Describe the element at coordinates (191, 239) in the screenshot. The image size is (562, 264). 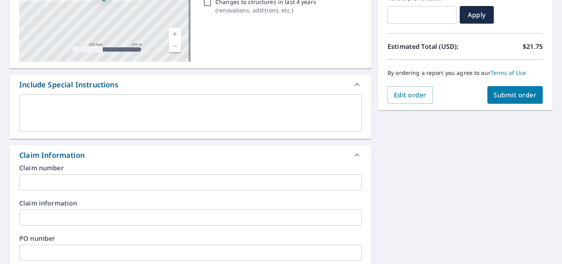
I see `label: PO number` at that location.